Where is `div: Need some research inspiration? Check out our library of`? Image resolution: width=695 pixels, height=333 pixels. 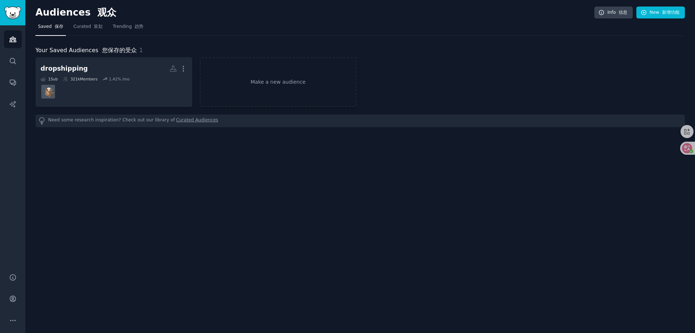
div: Need some research inspiration? Check out our library of is located at coordinates (360, 120).